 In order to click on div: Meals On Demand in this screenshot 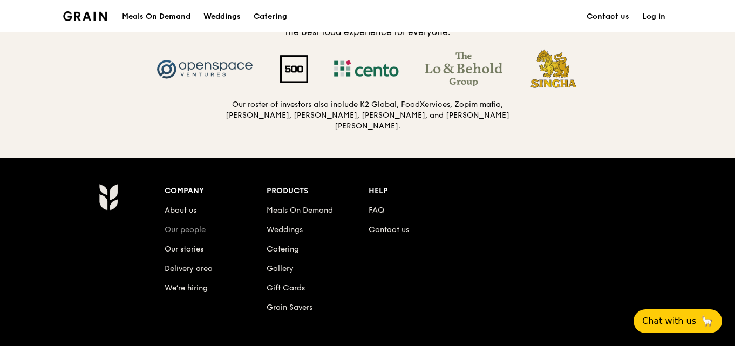, I will do `click(156, 17)`.